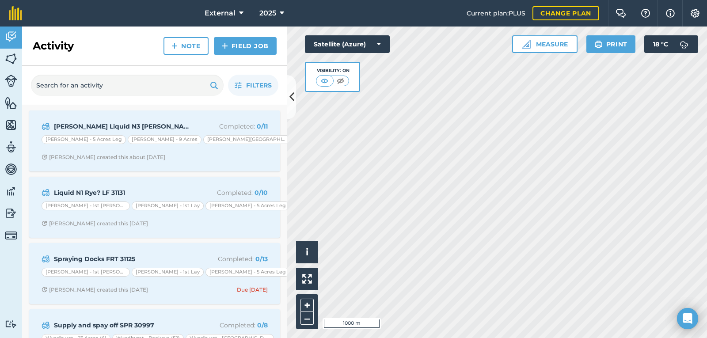 The height and width of the screenshot is (338, 707). I want to click on button: Filters, so click(253, 85).